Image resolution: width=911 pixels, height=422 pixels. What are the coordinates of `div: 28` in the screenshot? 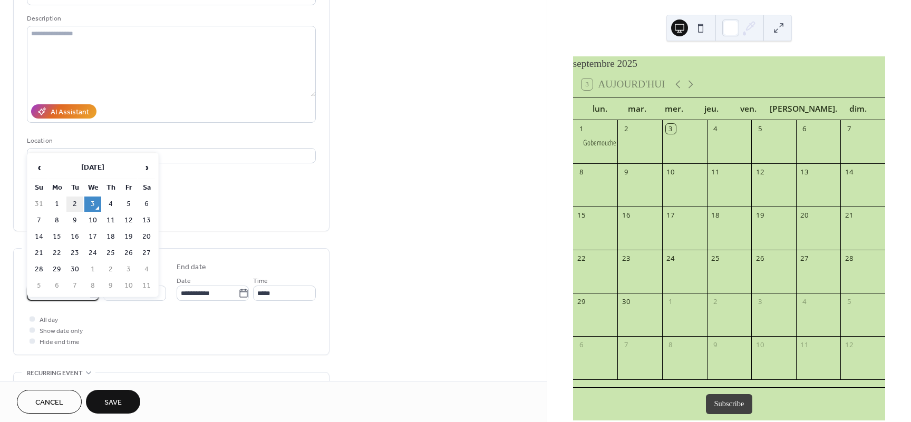 It's located at (850, 258).